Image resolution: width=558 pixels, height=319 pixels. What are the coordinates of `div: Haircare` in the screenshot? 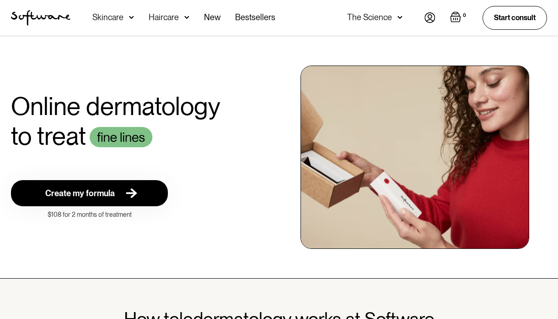 It's located at (164, 17).